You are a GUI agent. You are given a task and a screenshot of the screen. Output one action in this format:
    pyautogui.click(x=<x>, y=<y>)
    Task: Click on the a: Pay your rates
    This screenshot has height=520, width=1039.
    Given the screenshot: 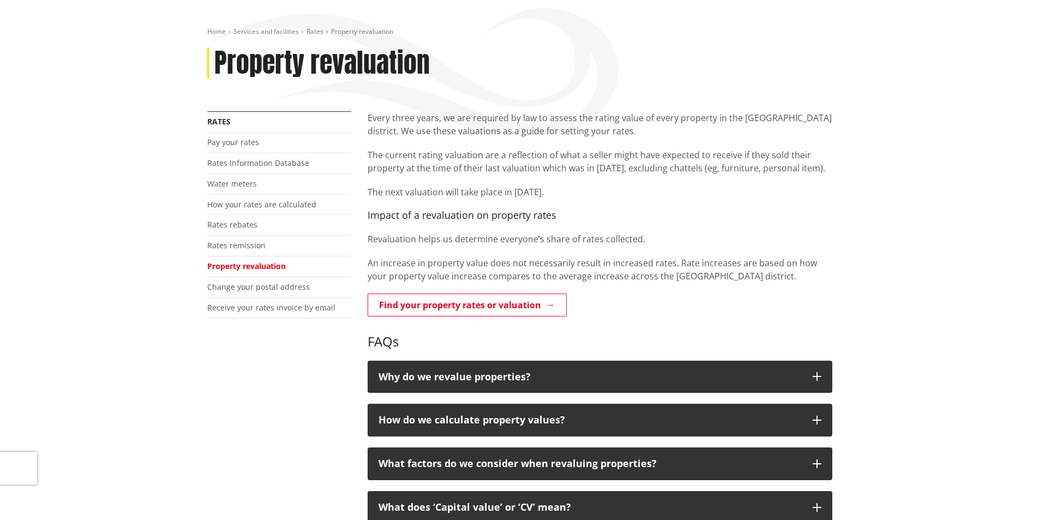 What is the action you would take?
    pyautogui.click(x=233, y=142)
    